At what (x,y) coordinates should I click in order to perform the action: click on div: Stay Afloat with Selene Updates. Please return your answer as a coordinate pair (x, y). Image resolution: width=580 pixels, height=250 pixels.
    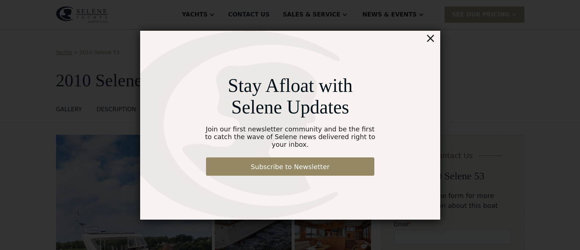
    Looking at the image, I should click on (290, 96).